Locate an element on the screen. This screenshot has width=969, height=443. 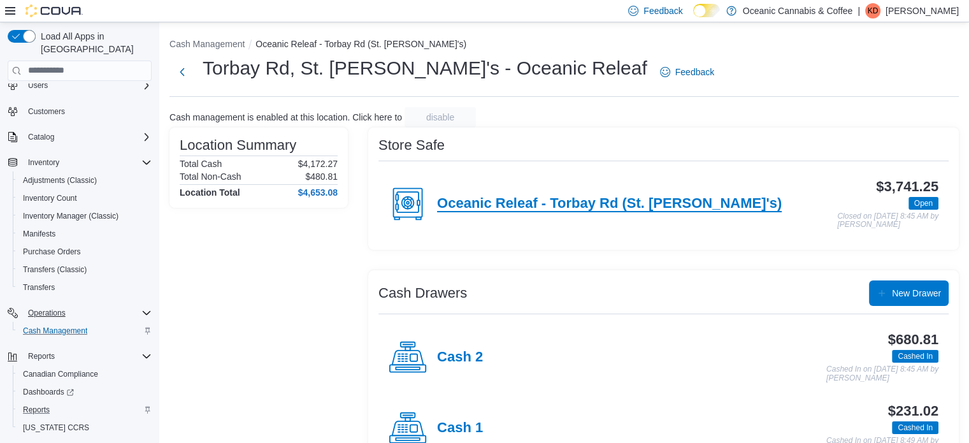
a: Transfers is located at coordinates (39, 287).